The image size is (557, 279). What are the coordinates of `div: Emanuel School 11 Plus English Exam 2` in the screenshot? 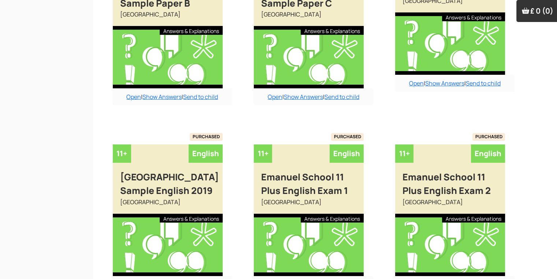 It's located at (450, 180).